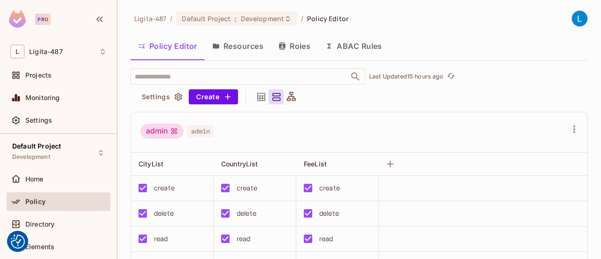 Image resolution: width=601 pixels, height=259 pixels. What do you see at coordinates (40, 224) in the screenshot?
I see `span: Directory` at bounding box center [40, 224].